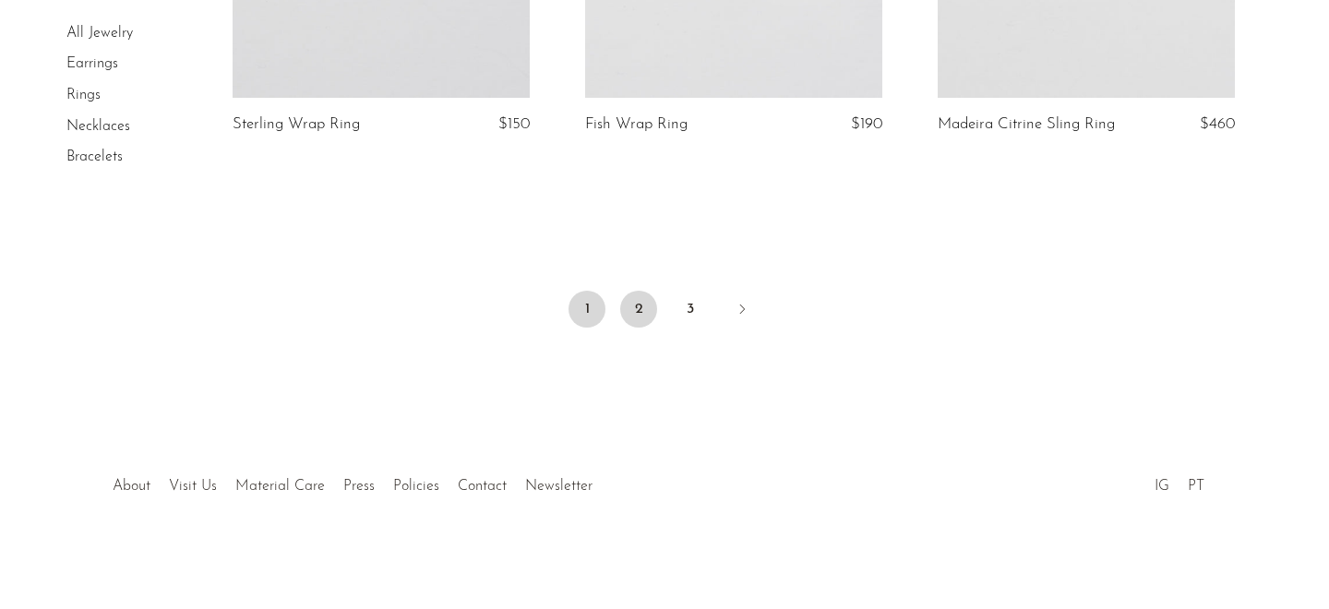 This screenshot has width=1329, height=609. I want to click on a: About, so click(131, 486).